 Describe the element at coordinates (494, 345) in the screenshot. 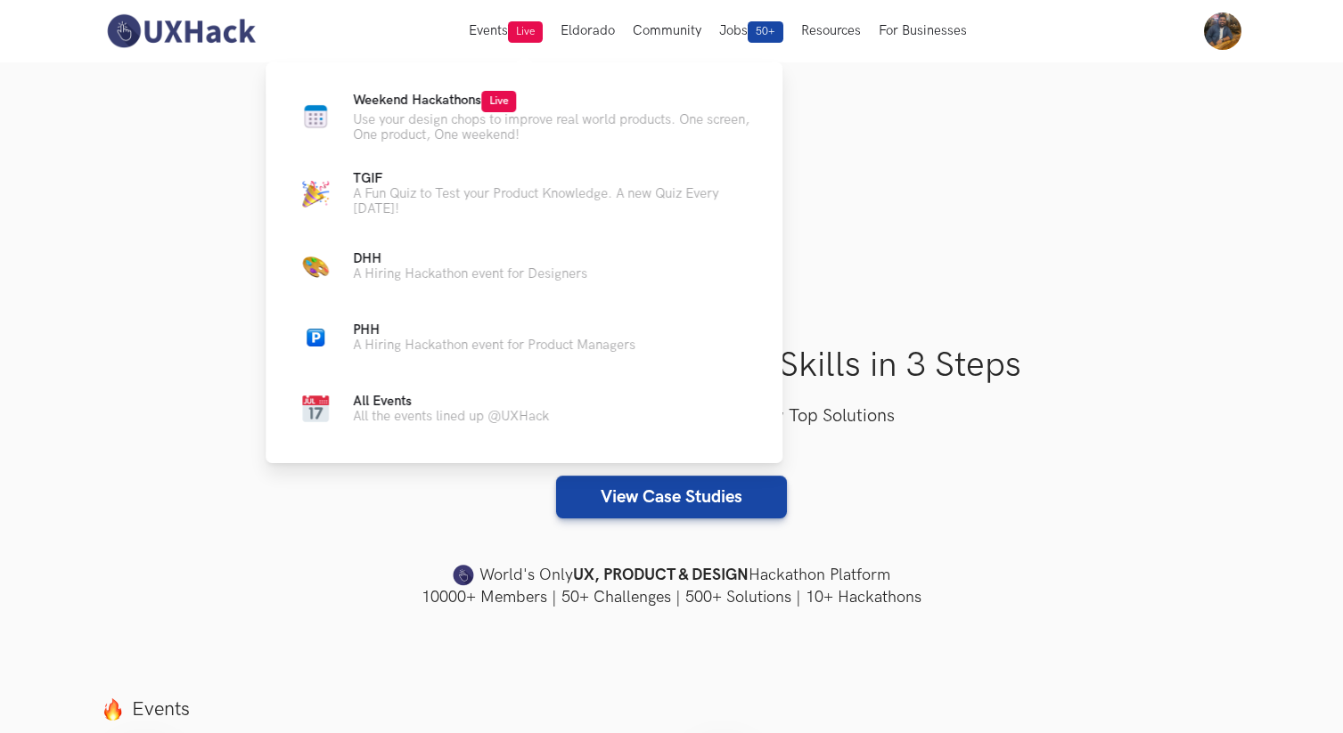

I see `p: A Hiring Hackathon event for Product Managers` at that location.